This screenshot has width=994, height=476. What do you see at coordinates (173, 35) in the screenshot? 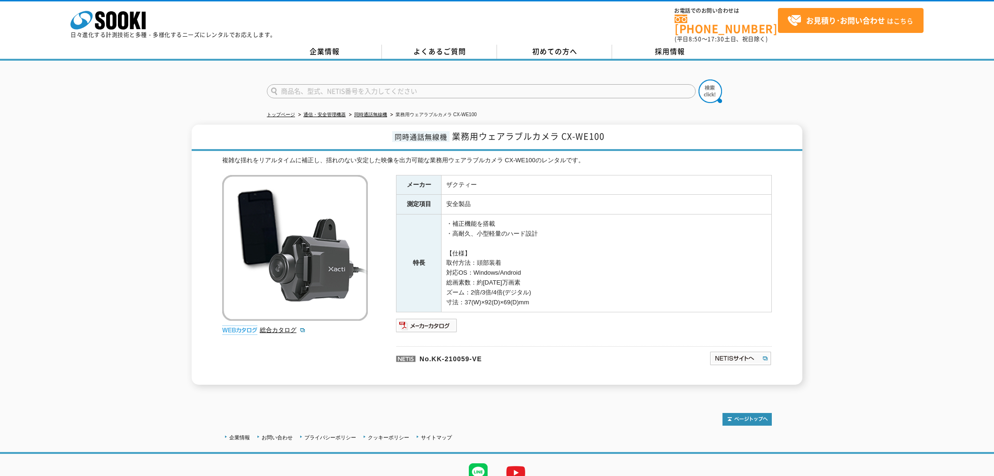
I see `p: 日々進化する計測技術と多種・多様化するニーズにレンタルでお応えします。` at bounding box center [173, 35].